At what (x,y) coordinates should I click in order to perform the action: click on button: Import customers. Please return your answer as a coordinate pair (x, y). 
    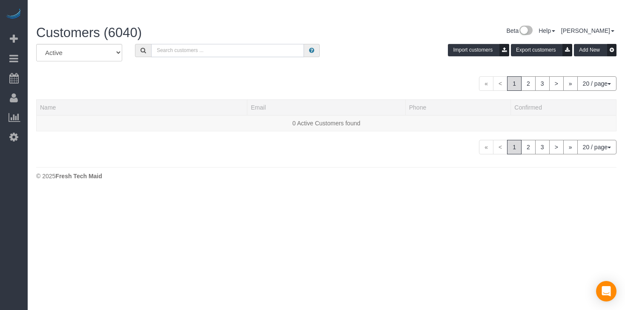
    Looking at the image, I should click on (479, 50).